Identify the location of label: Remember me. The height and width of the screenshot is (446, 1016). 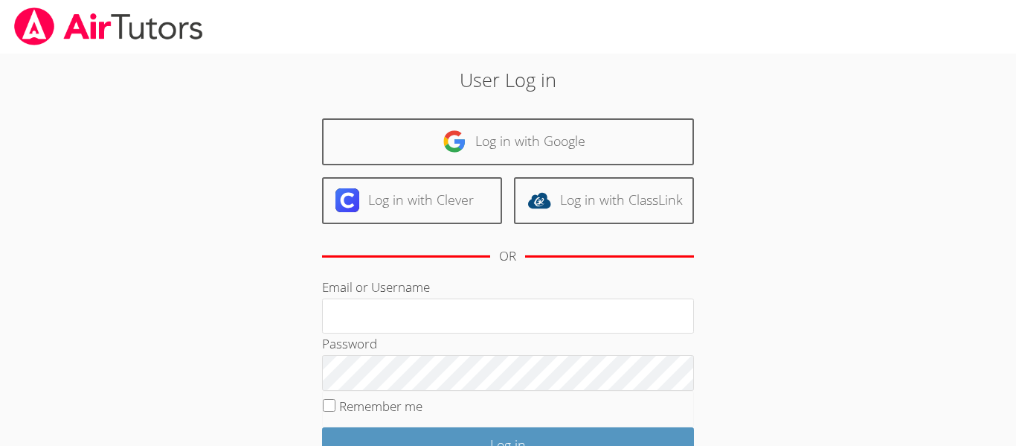
(381, 405).